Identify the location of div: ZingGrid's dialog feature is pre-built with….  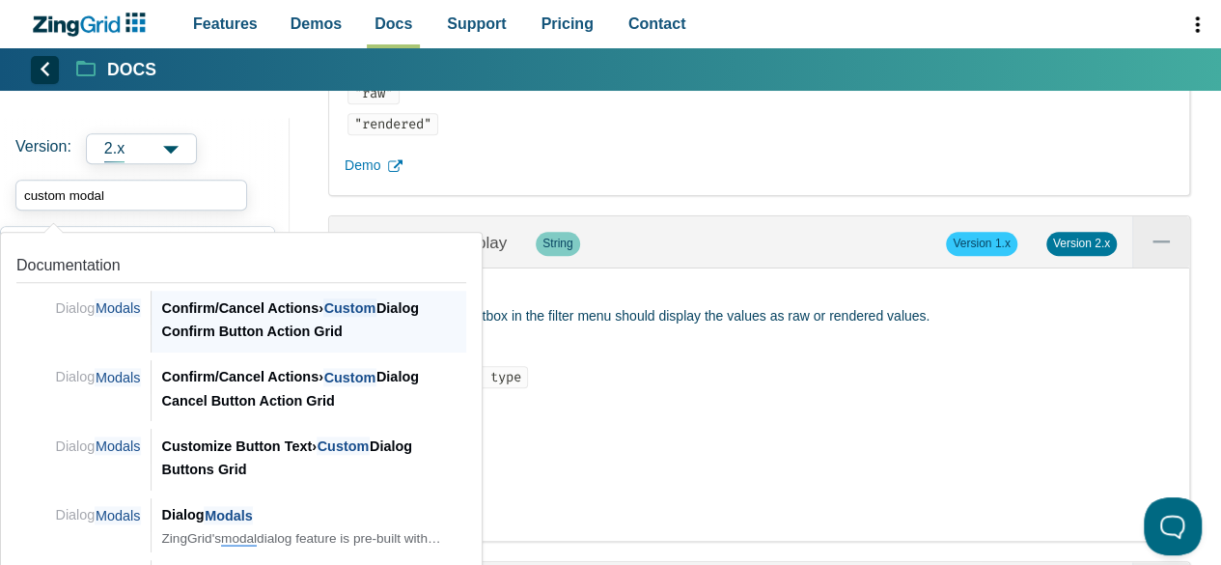
(314, 539).